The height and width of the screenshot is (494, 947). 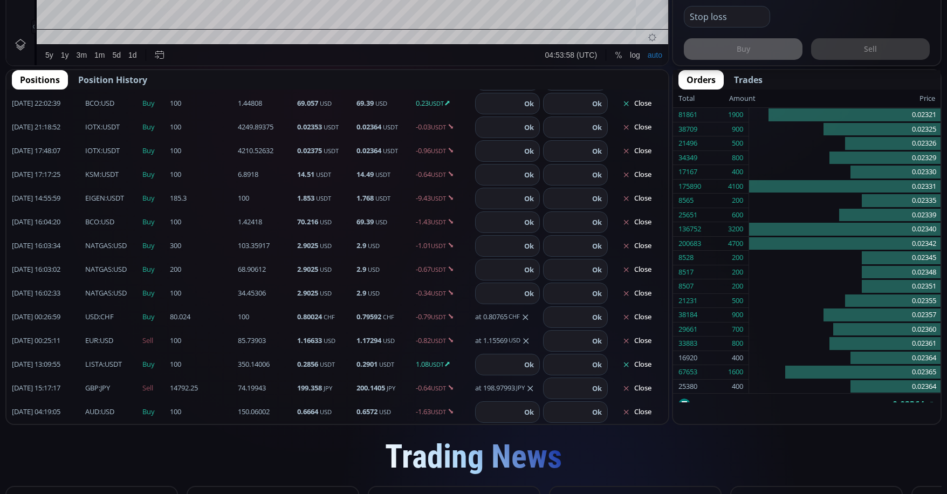 I want to click on b: 1.17294, so click(x=369, y=340).